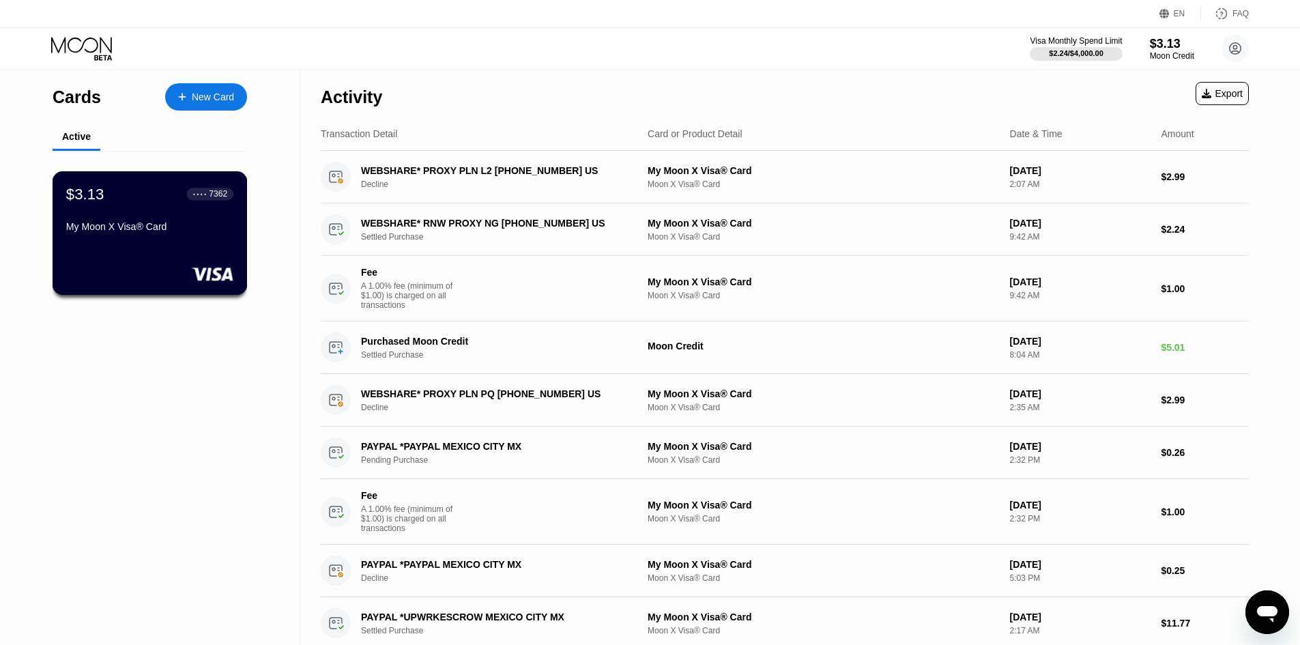 The width and height of the screenshot is (1300, 645). Describe the element at coordinates (1076, 53) in the screenshot. I see `div: $2.24 / $4,000.00` at that location.